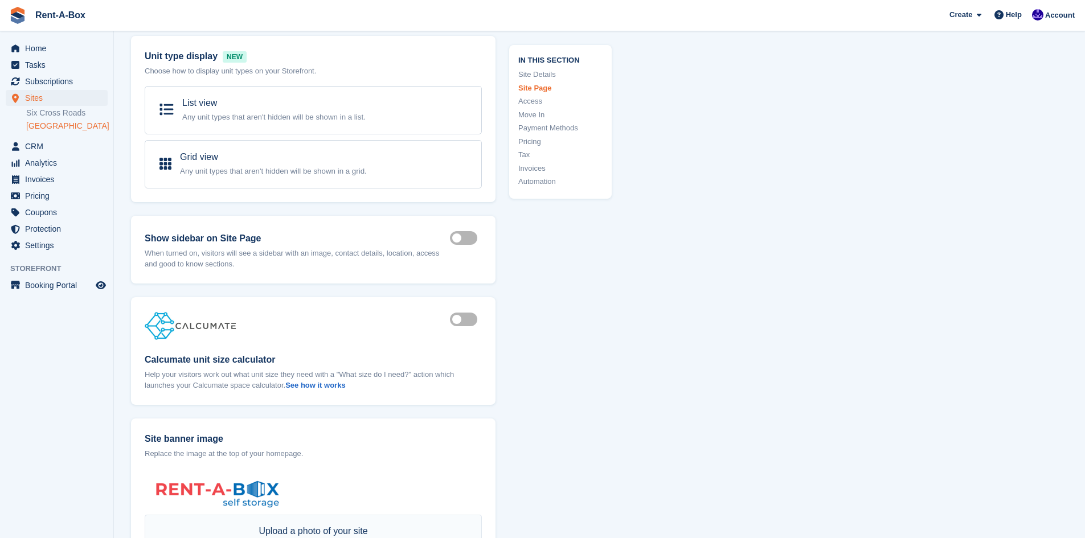 The width and height of the screenshot is (1085, 538). What do you see at coordinates (59, 146) in the screenshot?
I see `span: CRM` at bounding box center [59, 146].